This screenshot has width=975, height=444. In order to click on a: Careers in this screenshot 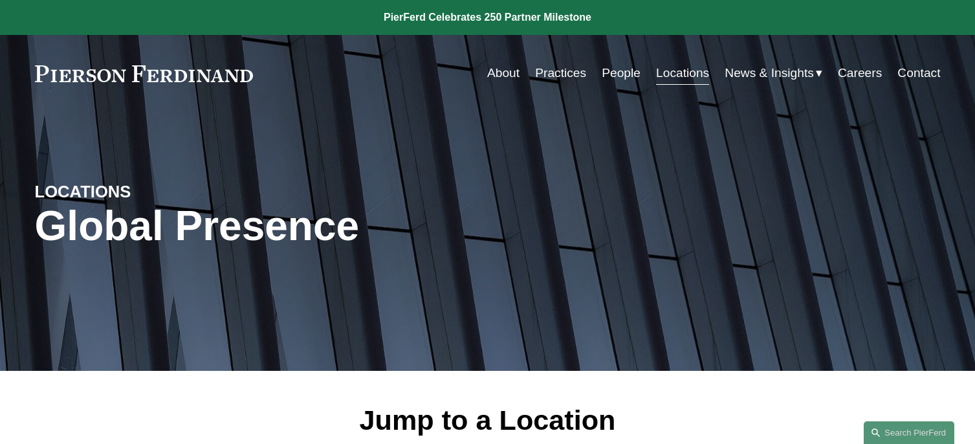, I will do `click(859, 73)`.